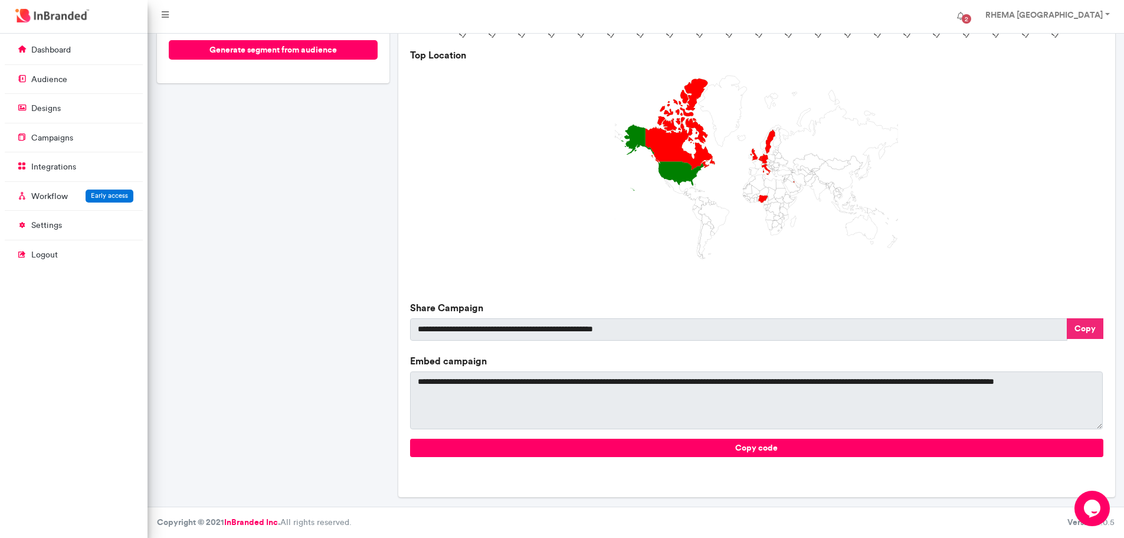  I want to click on strong: Copyright © 2021 ., so click(218, 522).